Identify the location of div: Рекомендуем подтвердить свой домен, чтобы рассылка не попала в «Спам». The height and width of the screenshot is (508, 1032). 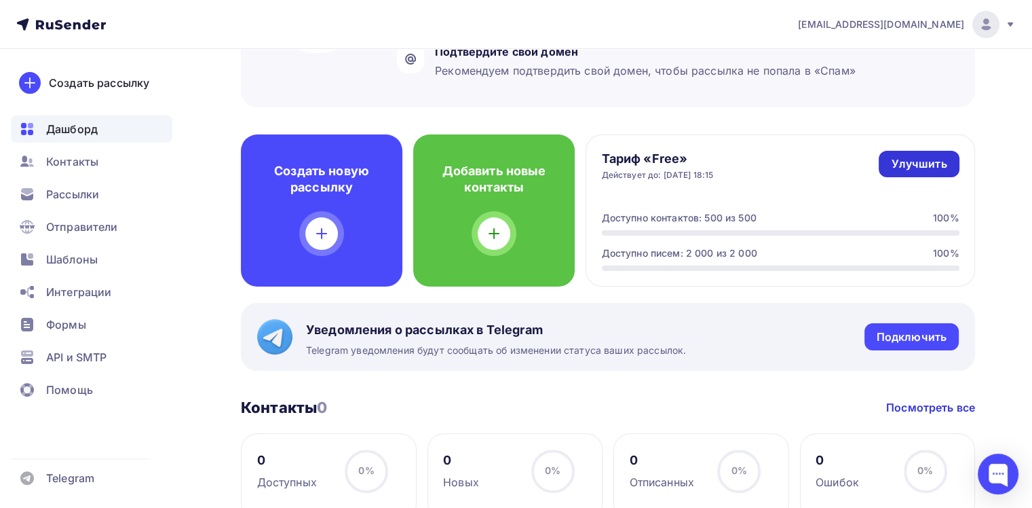
(645, 71).